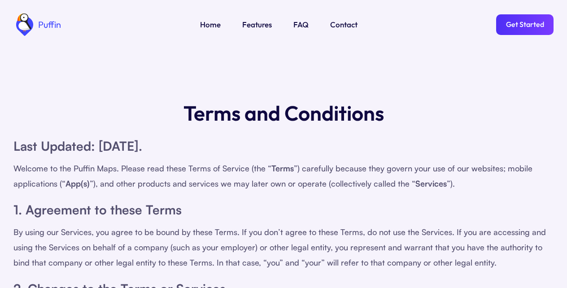 The height and width of the screenshot is (288, 567). I want to click on strong: App(s), so click(78, 183).